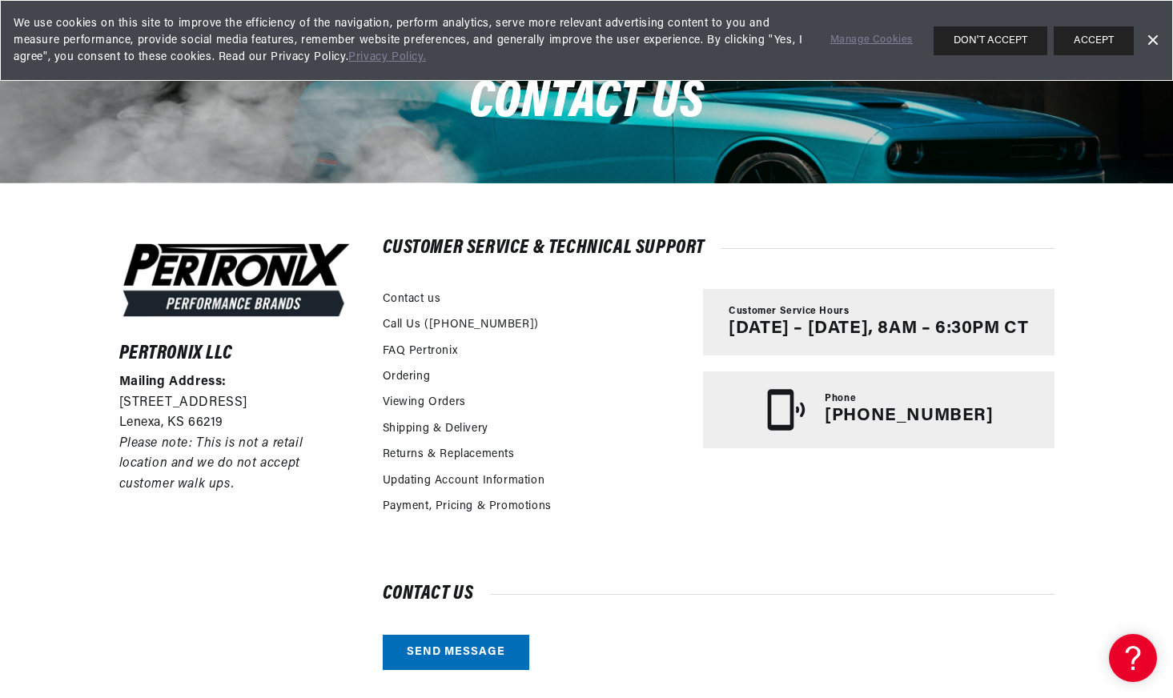  I want to click on a: Viewing Orders, so click(424, 403).